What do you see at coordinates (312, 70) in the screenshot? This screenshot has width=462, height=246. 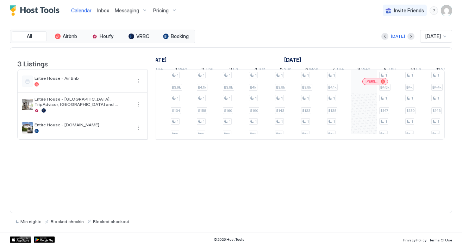 I see `a: October 6, 2025` at bounding box center [312, 70].